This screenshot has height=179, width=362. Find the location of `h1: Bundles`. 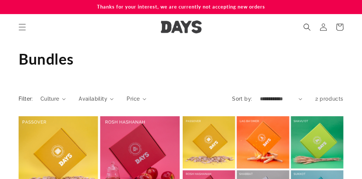

h1: Bundles is located at coordinates (181, 59).